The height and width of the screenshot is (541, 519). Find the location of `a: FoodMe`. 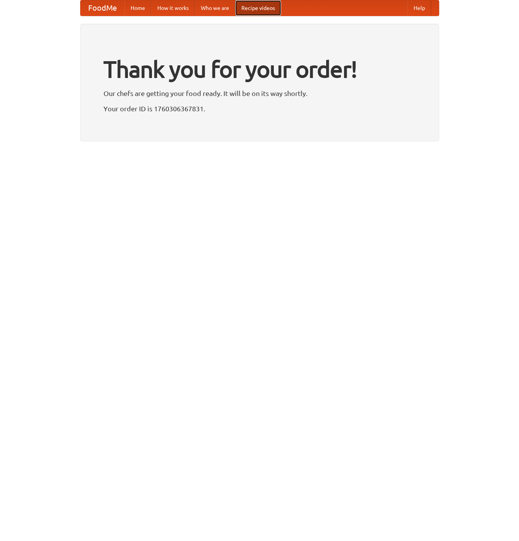

a: FoodMe is located at coordinates (102, 8).